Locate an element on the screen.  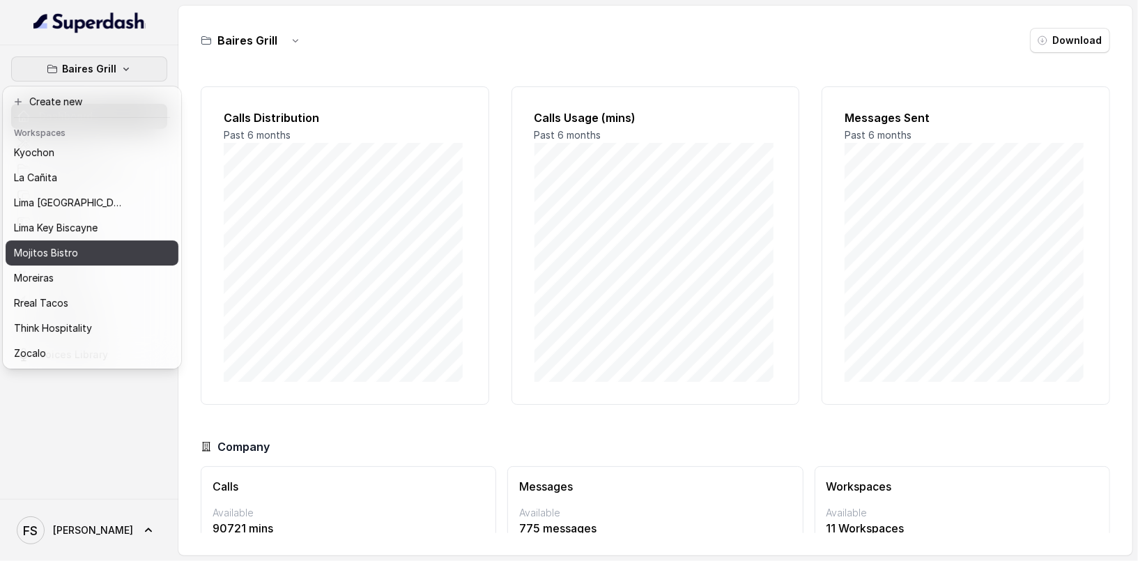
p: Zocalo is located at coordinates (30, 353).